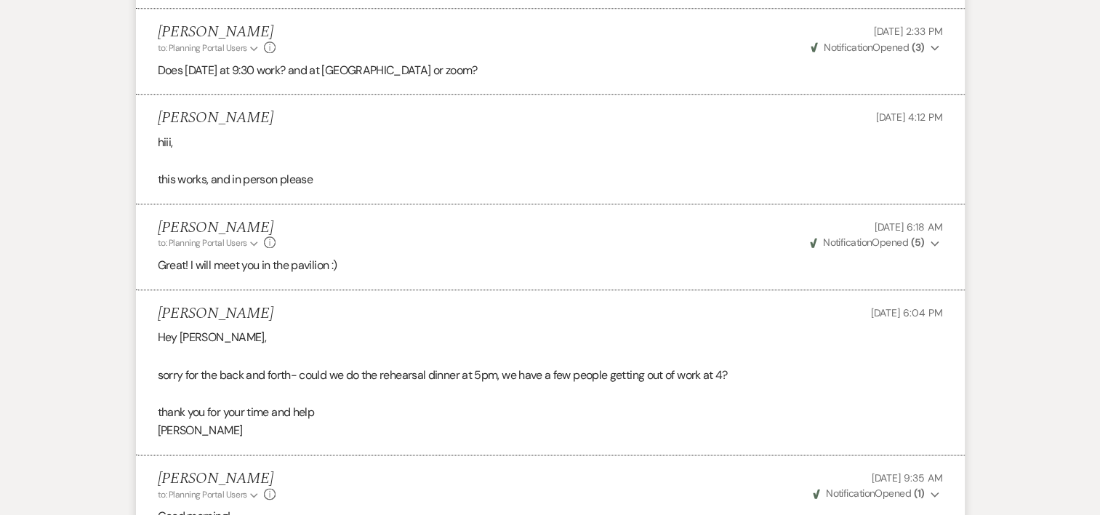 This screenshot has height=515, width=1100. I want to click on button: NotificationOpened (3), so click(875, 47).